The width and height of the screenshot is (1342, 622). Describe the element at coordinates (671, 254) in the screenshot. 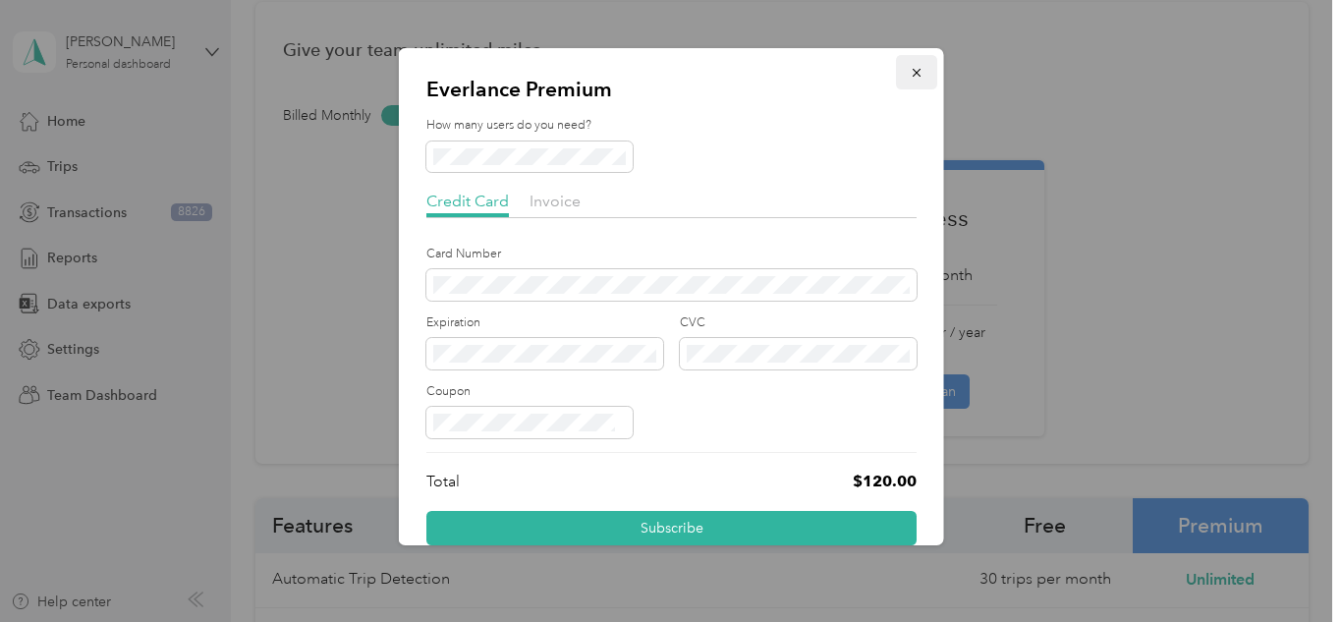

I see `label: Card Number` at that location.